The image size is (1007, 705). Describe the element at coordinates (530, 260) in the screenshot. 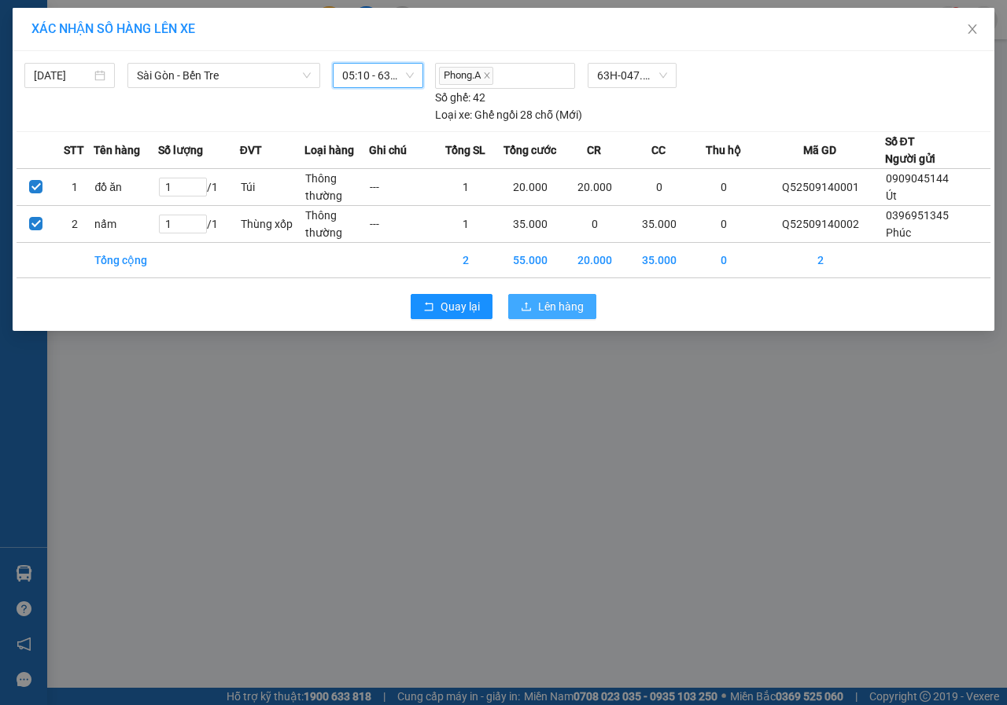

I see `td: 55.000` at that location.